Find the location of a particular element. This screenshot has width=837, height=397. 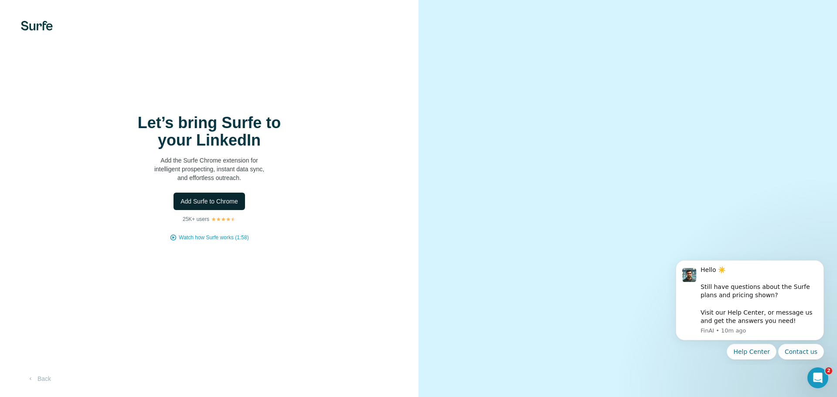

button: Back is located at coordinates (39, 379).